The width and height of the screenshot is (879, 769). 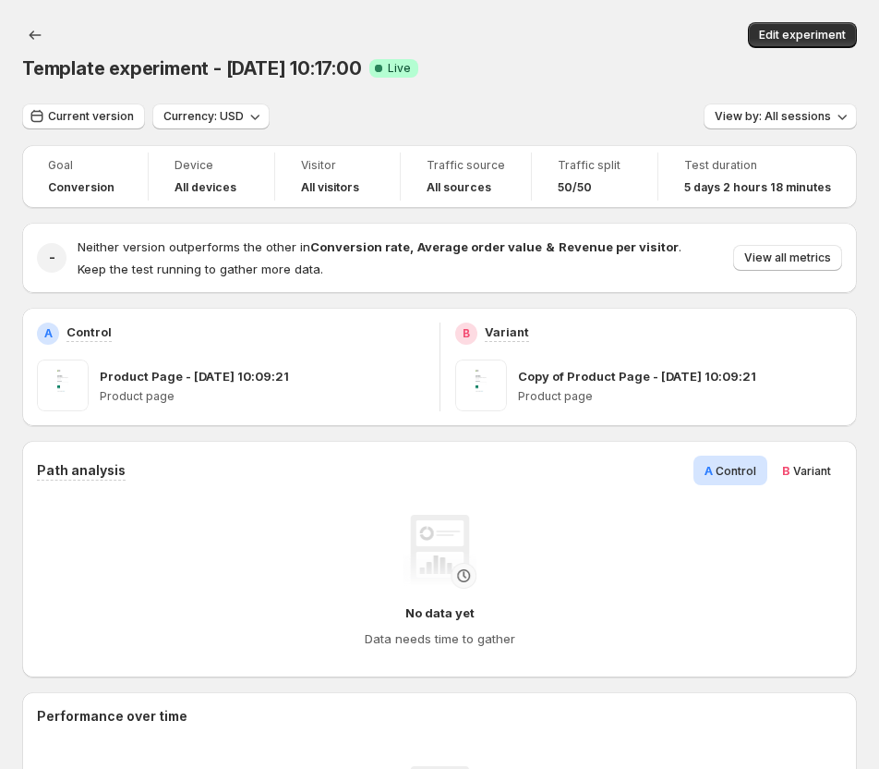 I want to click on a: DeviceAll devices, so click(x=212, y=176).